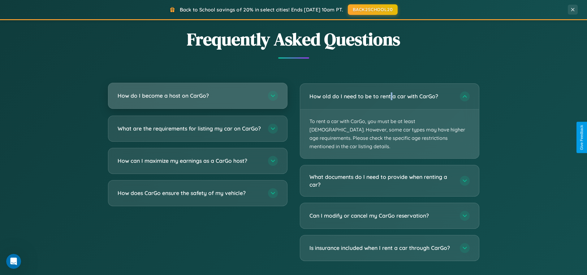 This screenshot has height=275, width=587. I want to click on h3: Can I modify or cancel my CarGo reservation?, so click(382, 215).